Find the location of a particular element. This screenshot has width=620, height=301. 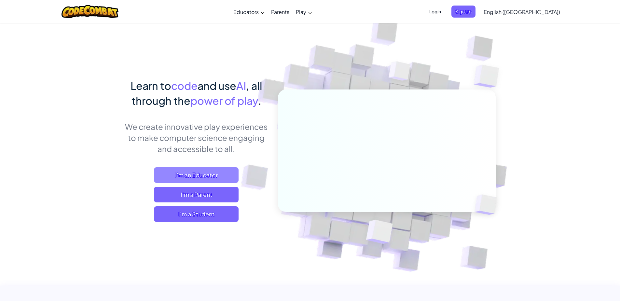

span: I'm a Student is located at coordinates (196, 214).